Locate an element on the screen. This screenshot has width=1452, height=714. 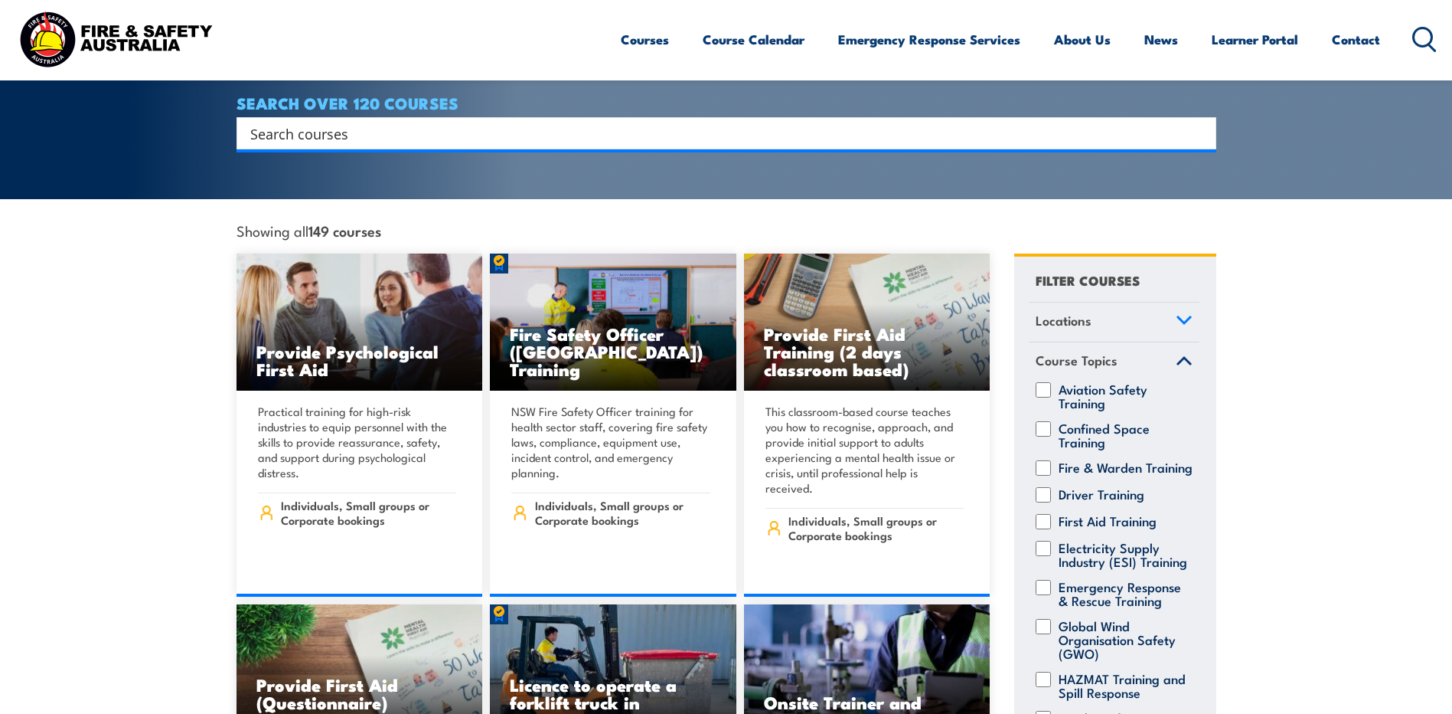
p: NSW Fire Safety Officer training for health sector staff, covering fire safety laws, compliance, ... is located at coordinates (611, 442).